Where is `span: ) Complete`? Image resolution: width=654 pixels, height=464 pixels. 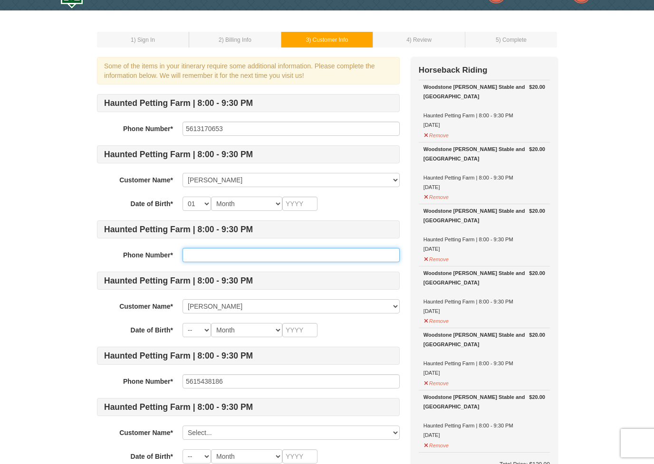
span: ) Complete is located at coordinates (513, 40).